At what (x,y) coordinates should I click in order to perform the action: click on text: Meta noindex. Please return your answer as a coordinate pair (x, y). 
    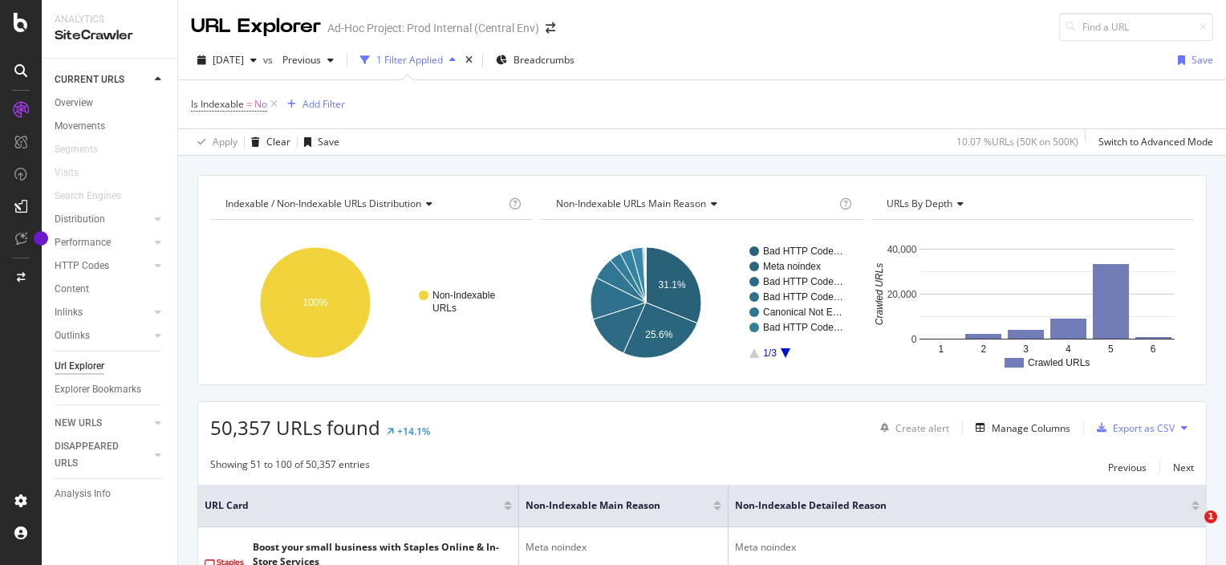
    Looking at the image, I should click on (792, 266).